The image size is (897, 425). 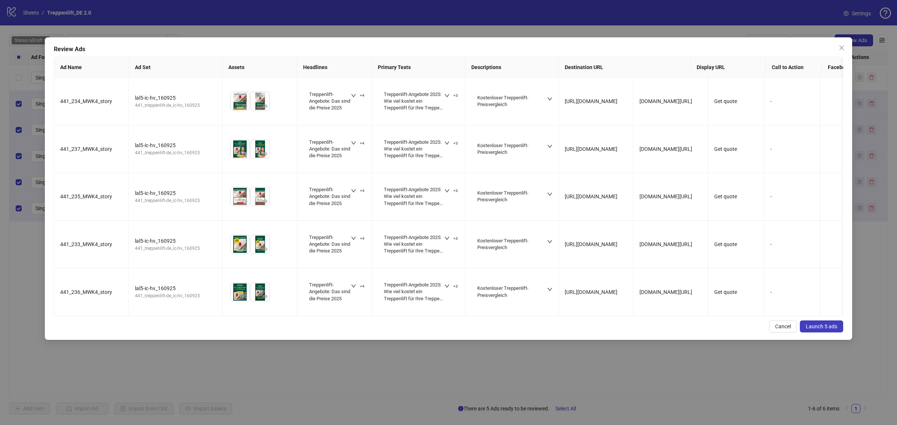 I want to click on th: Ad Name, so click(x=92, y=67).